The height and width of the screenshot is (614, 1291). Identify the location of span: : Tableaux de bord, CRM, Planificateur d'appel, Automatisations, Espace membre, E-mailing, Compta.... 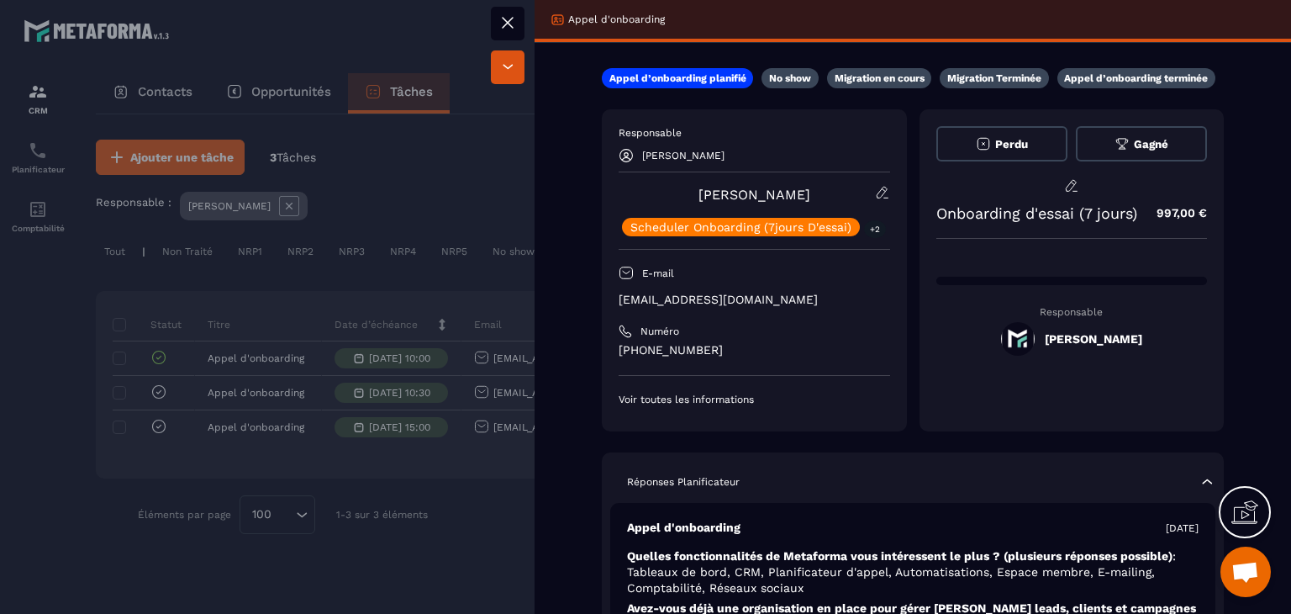
(901, 572).